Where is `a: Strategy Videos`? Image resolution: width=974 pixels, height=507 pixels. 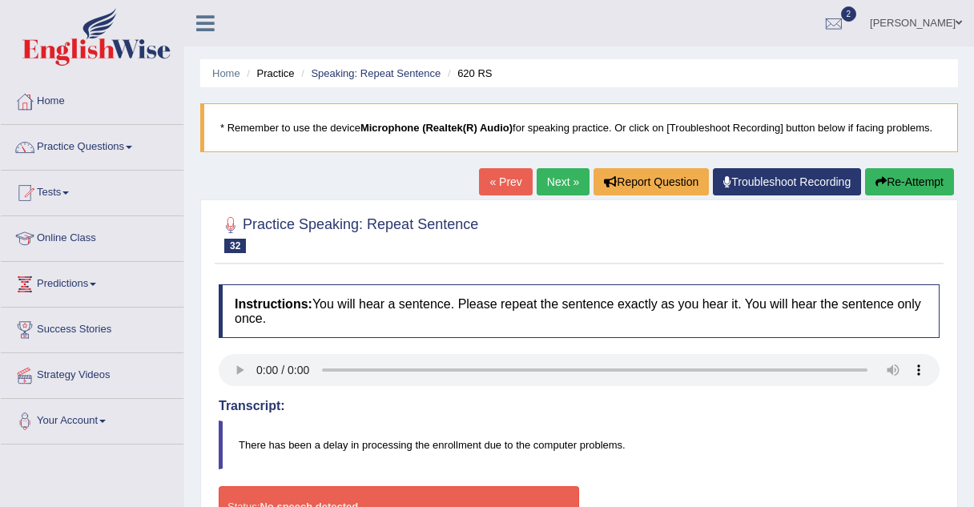
a: Strategy Videos is located at coordinates (92, 373).